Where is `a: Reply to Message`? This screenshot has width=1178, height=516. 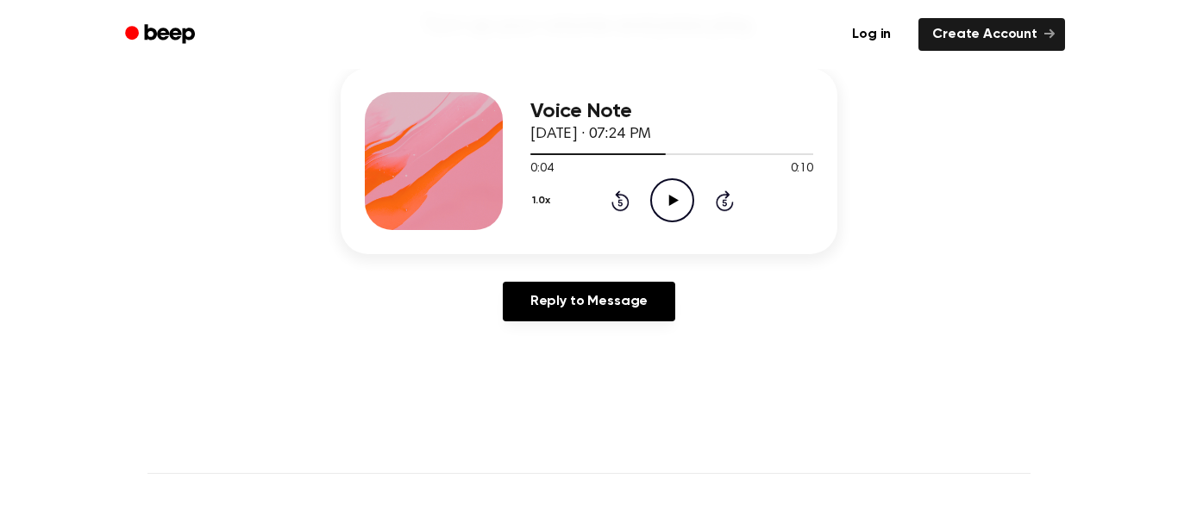
a: Reply to Message is located at coordinates (589, 302).